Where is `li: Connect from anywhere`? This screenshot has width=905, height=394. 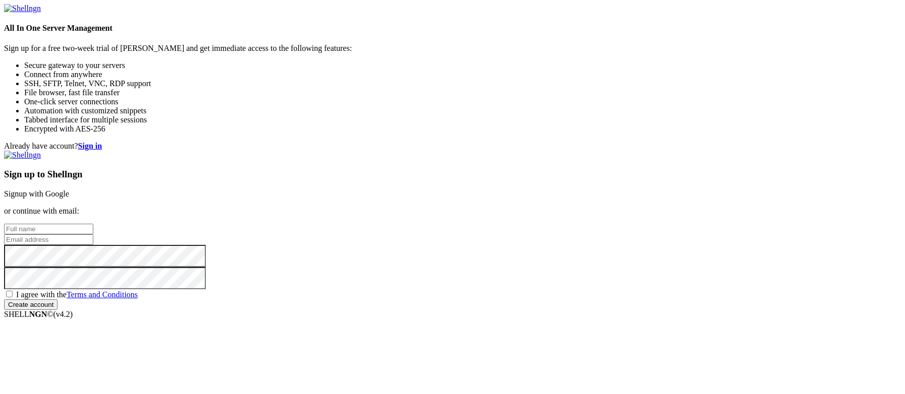
li: Connect from anywhere is located at coordinates (462, 75).